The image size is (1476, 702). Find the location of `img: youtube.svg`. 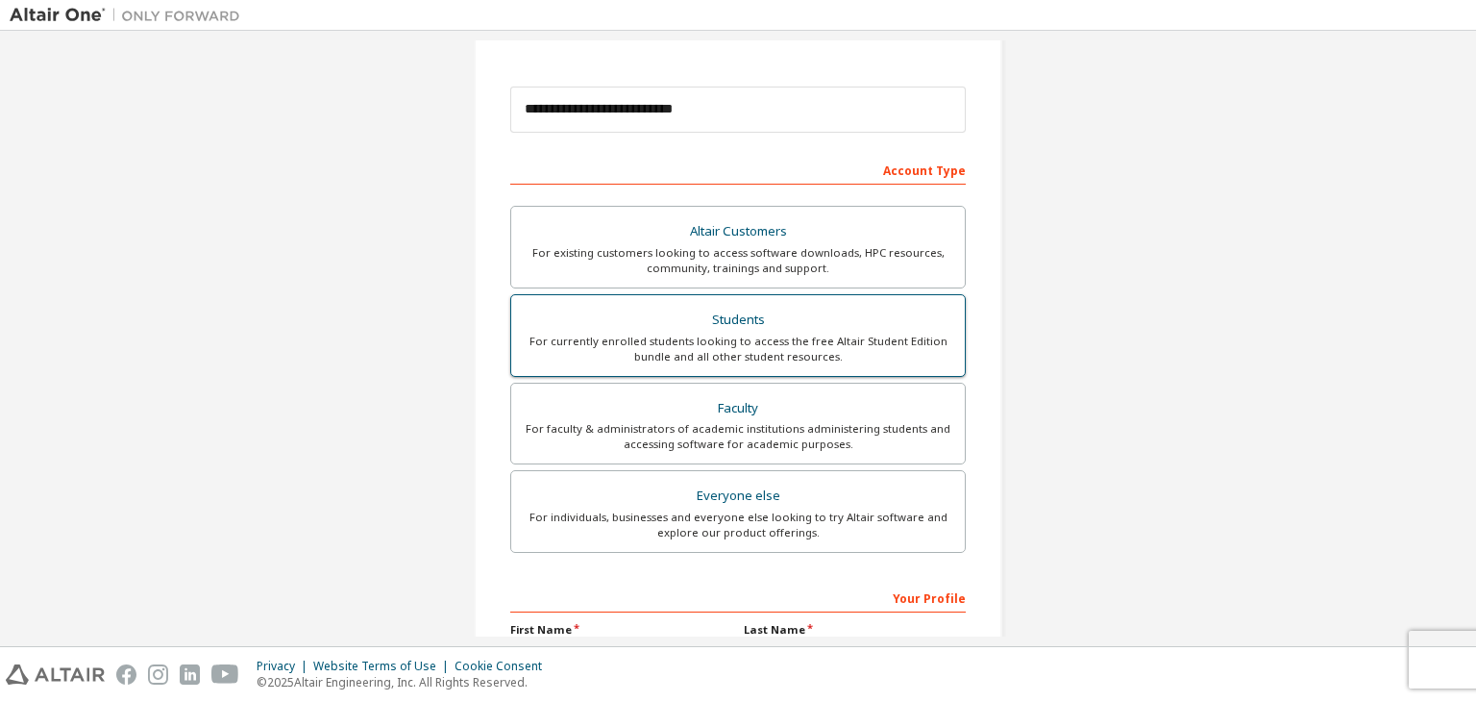

img: youtube.svg is located at coordinates (225, 674).